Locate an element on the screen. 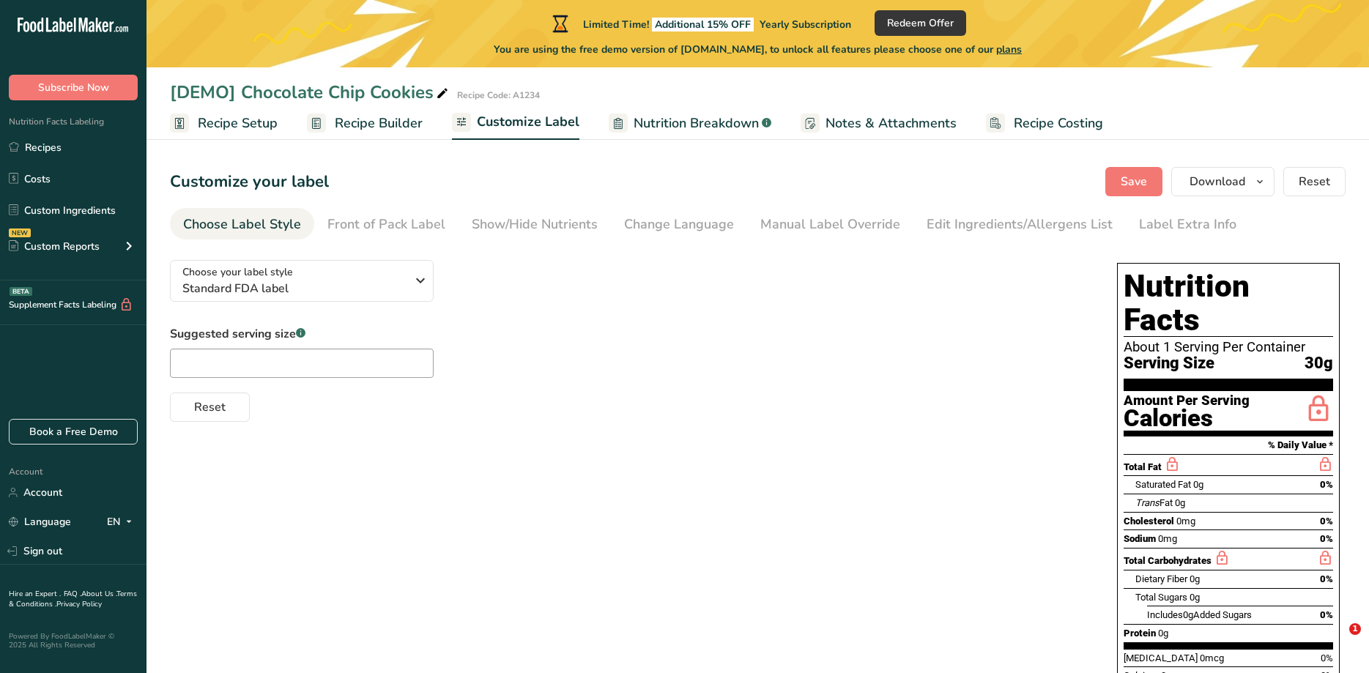 Image resolution: width=1369 pixels, height=673 pixels. button: Download is located at coordinates (1223, 182).